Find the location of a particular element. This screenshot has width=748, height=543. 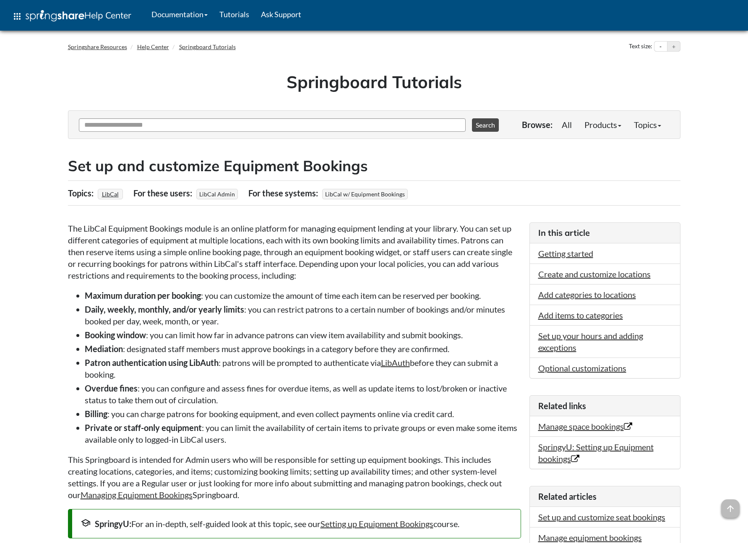

span: school is located at coordinates (86, 523).